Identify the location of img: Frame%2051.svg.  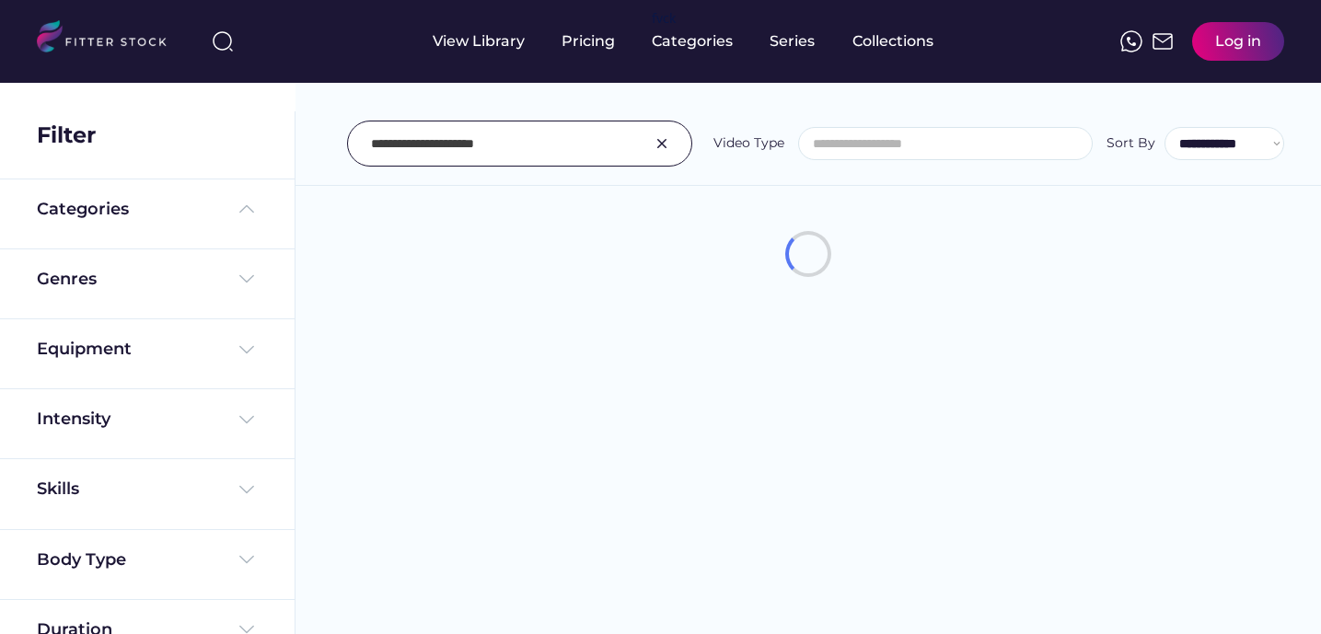
(1163, 41).